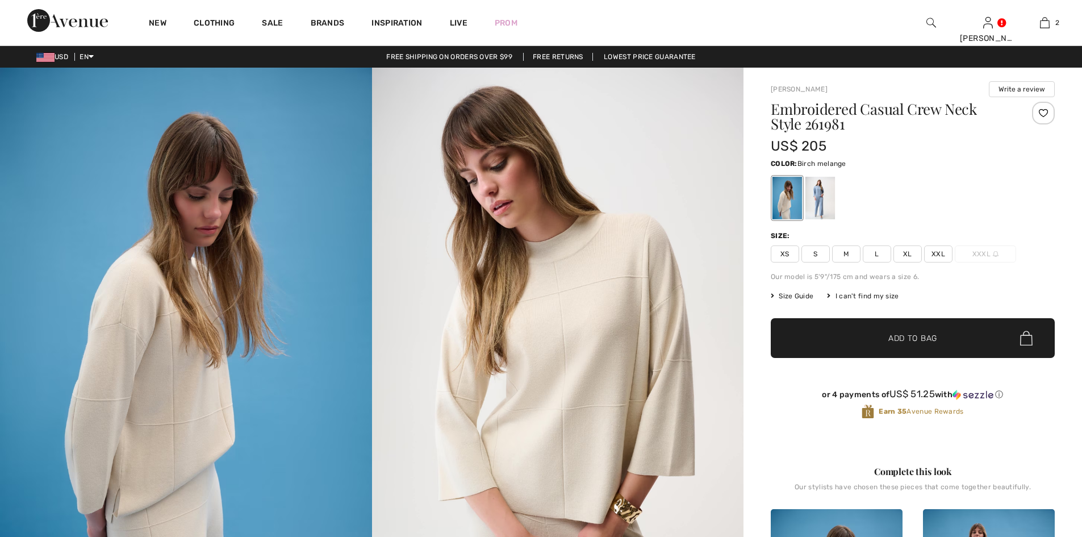  What do you see at coordinates (912, 394) in the screenshot?
I see `div: or 4 payments of with` at bounding box center [912, 394].